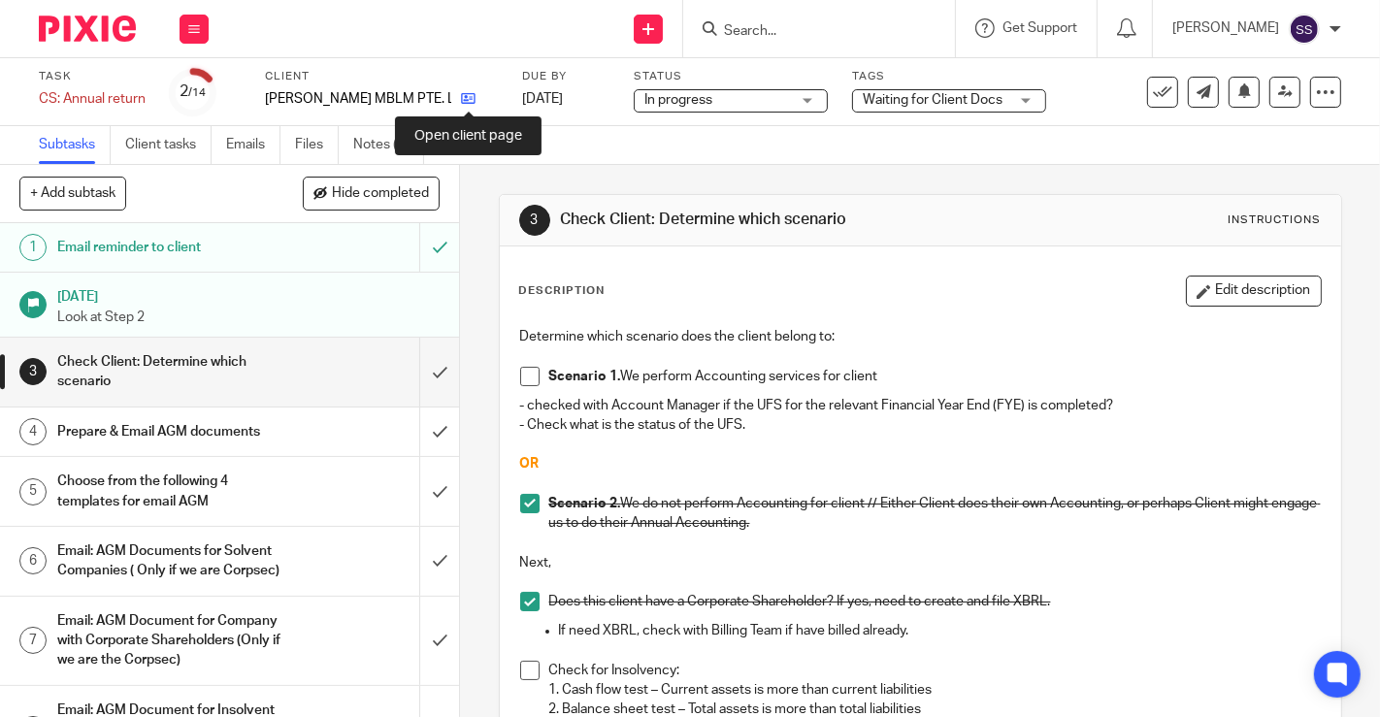 Image resolution: width=1380 pixels, height=717 pixels. Describe the element at coordinates (33, 248) in the screenshot. I see `div: 1` at that location.